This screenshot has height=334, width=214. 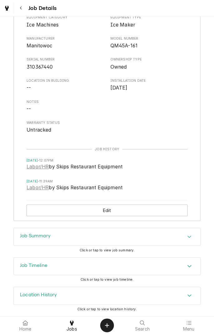 What do you see at coordinates (7, 8) in the screenshot?
I see `a: Go to Jobs` at bounding box center [7, 8].